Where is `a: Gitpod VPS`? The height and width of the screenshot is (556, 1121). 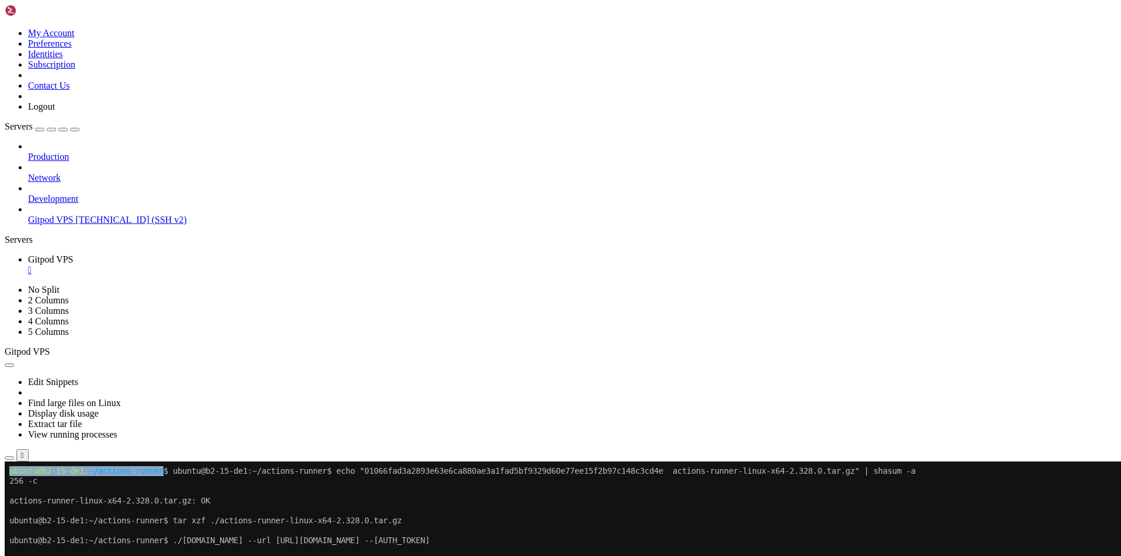 a: Gitpod VPS is located at coordinates (572, 265).